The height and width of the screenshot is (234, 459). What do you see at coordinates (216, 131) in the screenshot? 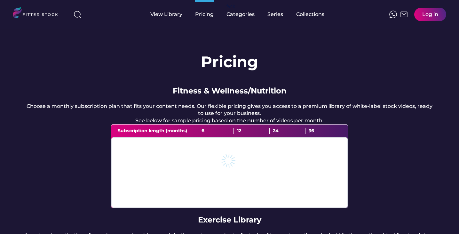
I see `div: 6` at bounding box center [216, 131].